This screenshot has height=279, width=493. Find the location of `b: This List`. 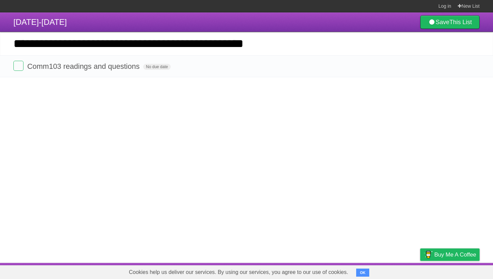

b: This List is located at coordinates (461, 22).